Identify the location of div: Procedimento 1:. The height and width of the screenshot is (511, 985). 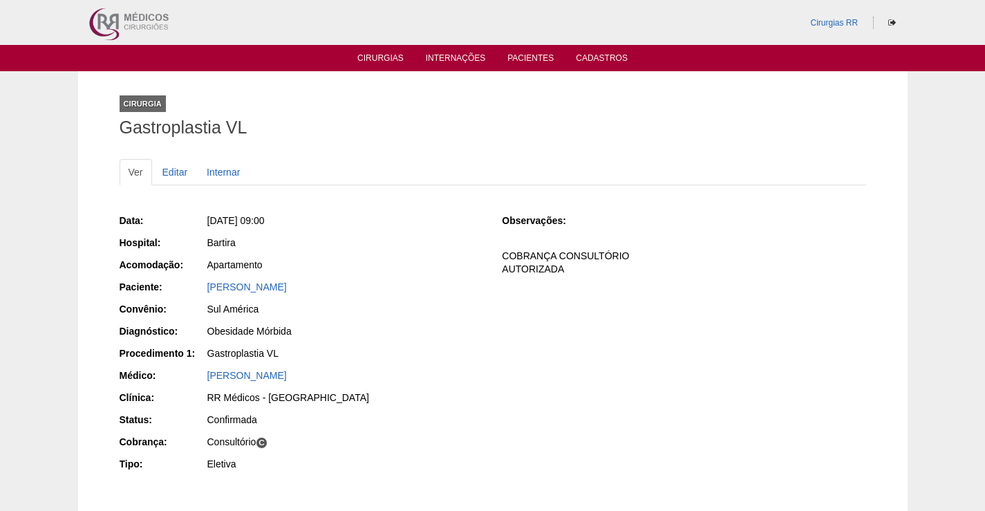
(162, 353).